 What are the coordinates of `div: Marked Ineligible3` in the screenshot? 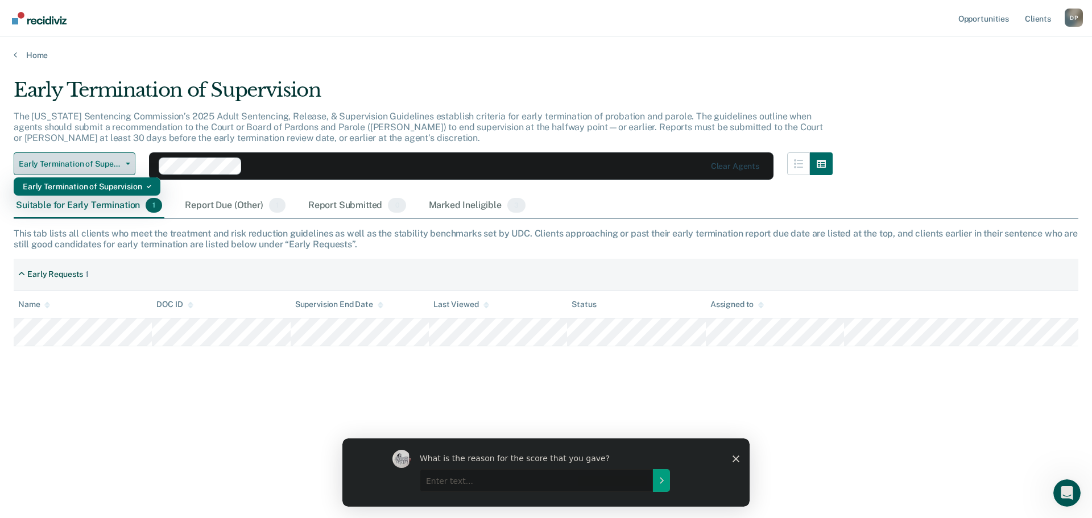 It's located at (477, 206).